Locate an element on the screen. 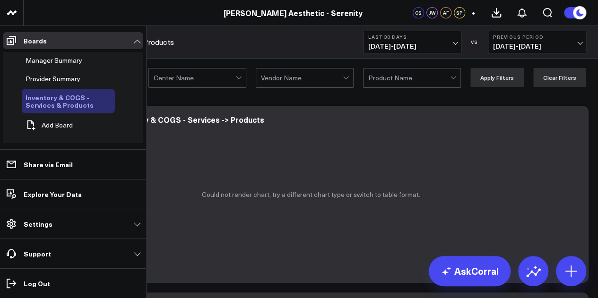 The image size is (598, 298). a: Log Out is located at coordinates (73, 283).